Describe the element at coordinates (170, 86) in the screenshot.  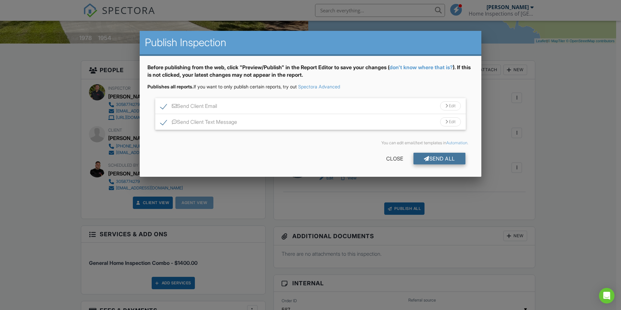
I see `strong: Publishes all reports.` at that location.